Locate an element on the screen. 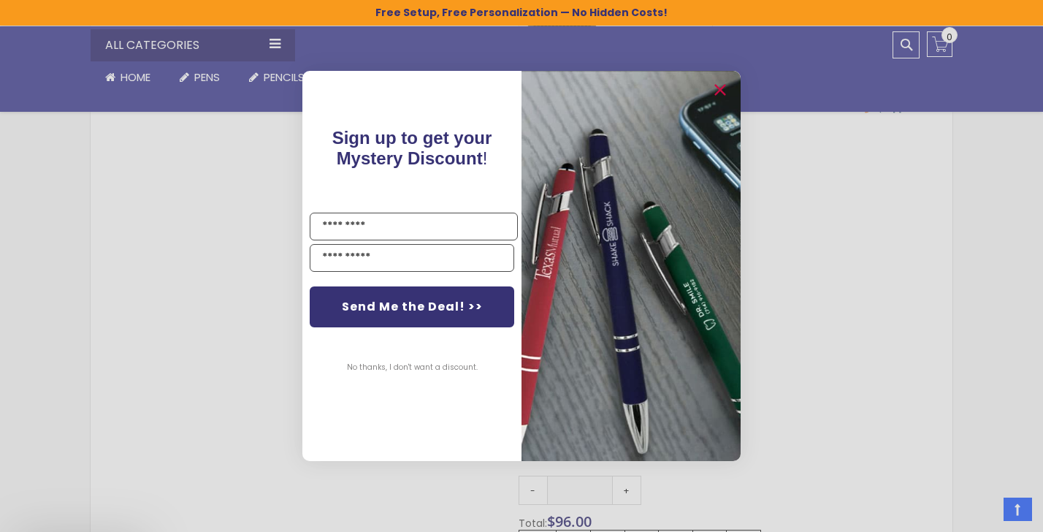 The image size is (1043, 532). span: Sign up to get your Mystery Discount is located at coordinates (412, 147).